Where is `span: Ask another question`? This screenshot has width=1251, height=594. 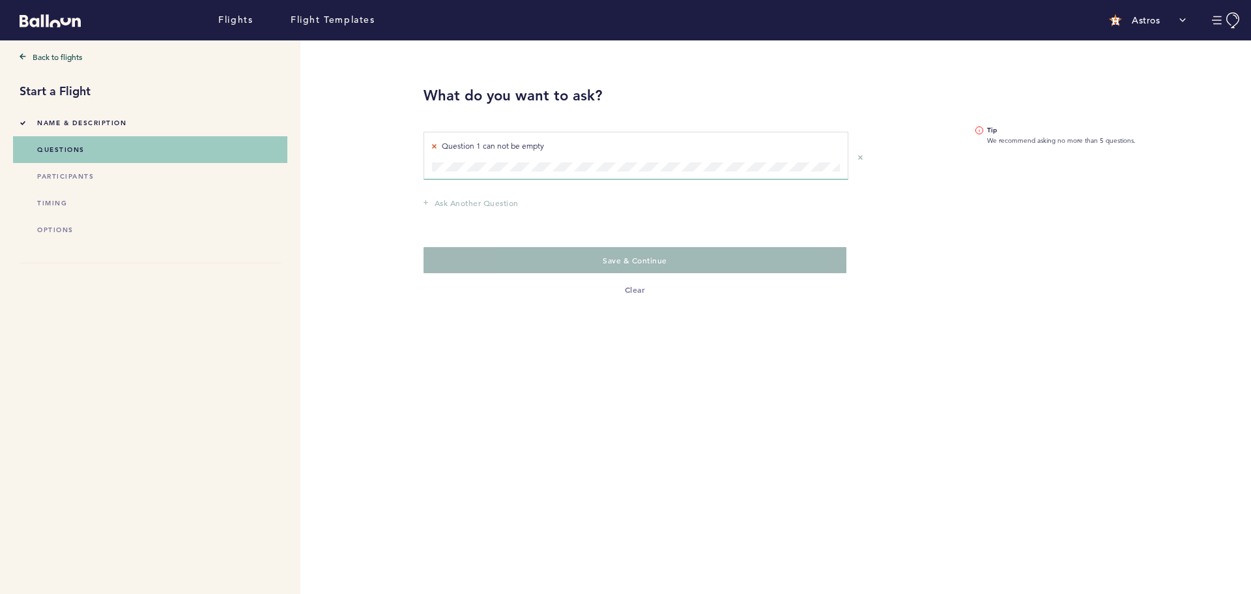 span: Ask another question is located at coordinates (476, 203).